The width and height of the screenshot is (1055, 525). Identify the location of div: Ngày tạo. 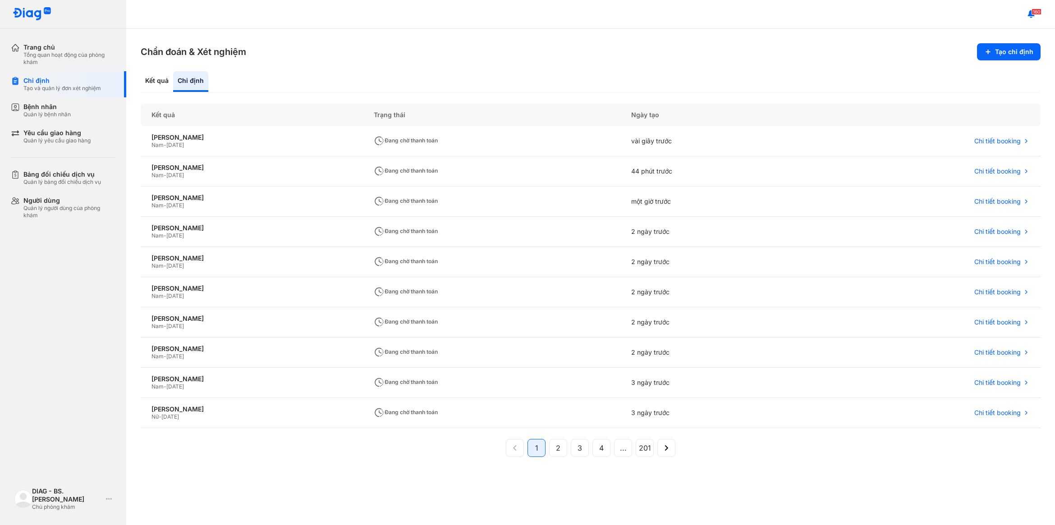
(715, 115).